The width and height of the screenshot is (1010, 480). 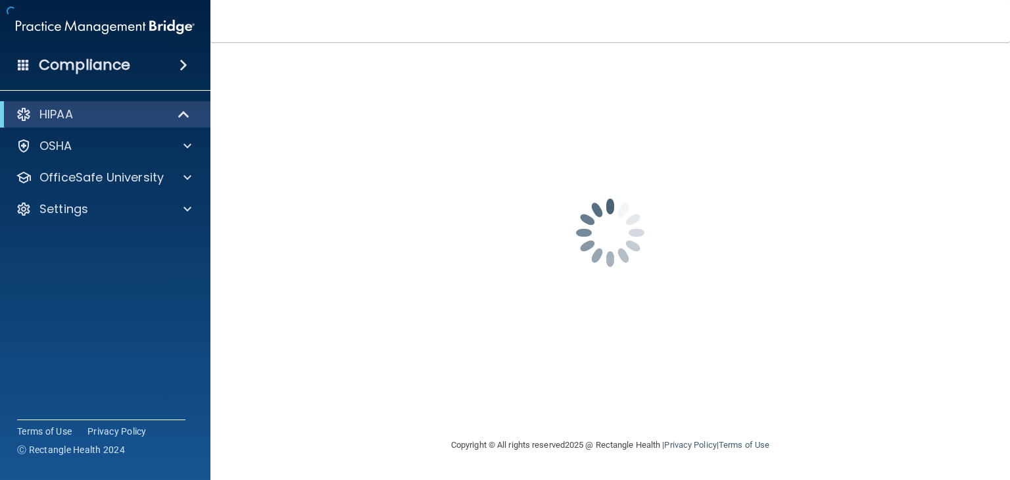 What do you see at coordinates (105, 27) in the screenshot?
I see `img: PMB logo` at bounding box center [105, 27].